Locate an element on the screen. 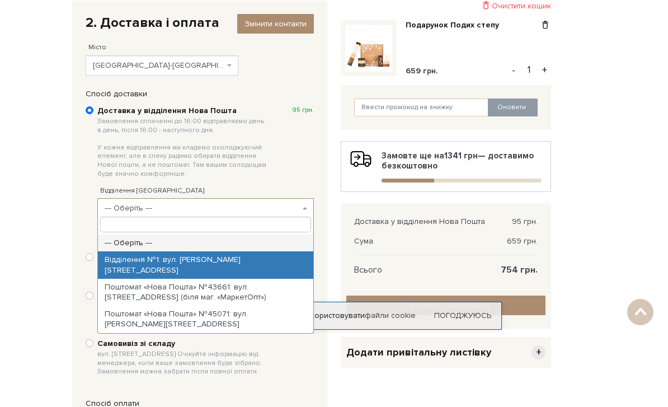 This screenshot has height=407, width=668. span: Додати привітальну листівку is located at coordinates (419, 352).